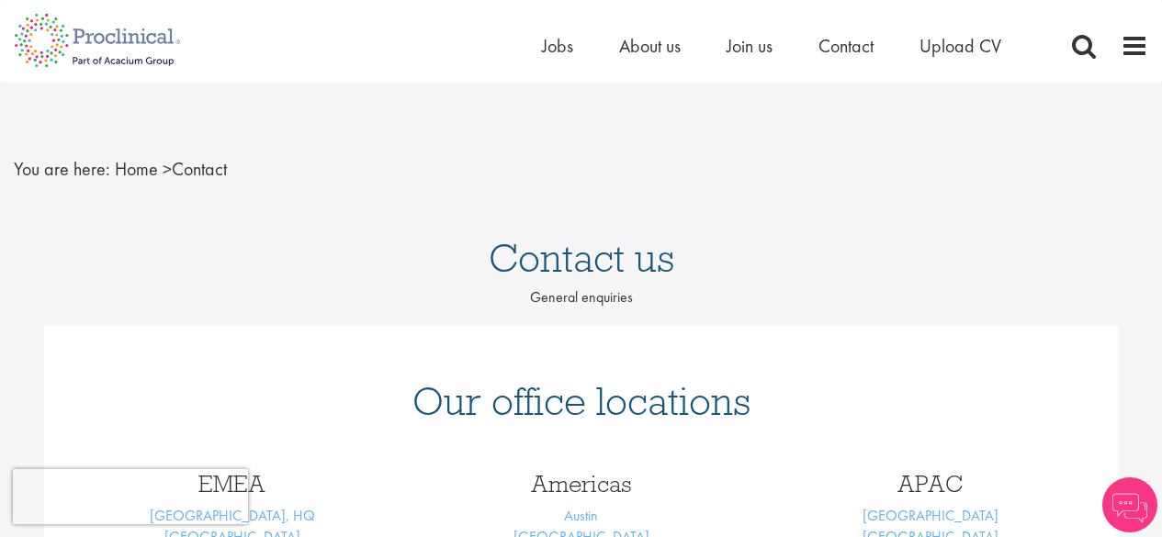 Image resolution: width=1162 pixels, height=537 pixels. I want to click on span: Jobs, so click(558, 46).